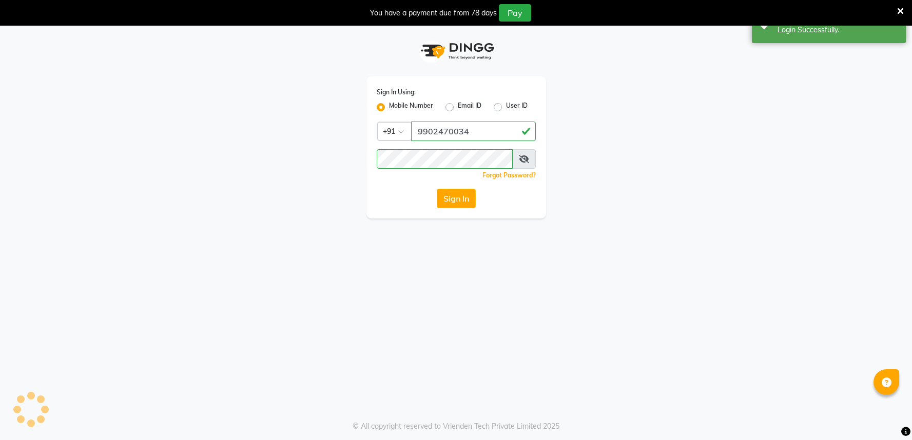  I want to click on button: Sign In, so click(456, 199).